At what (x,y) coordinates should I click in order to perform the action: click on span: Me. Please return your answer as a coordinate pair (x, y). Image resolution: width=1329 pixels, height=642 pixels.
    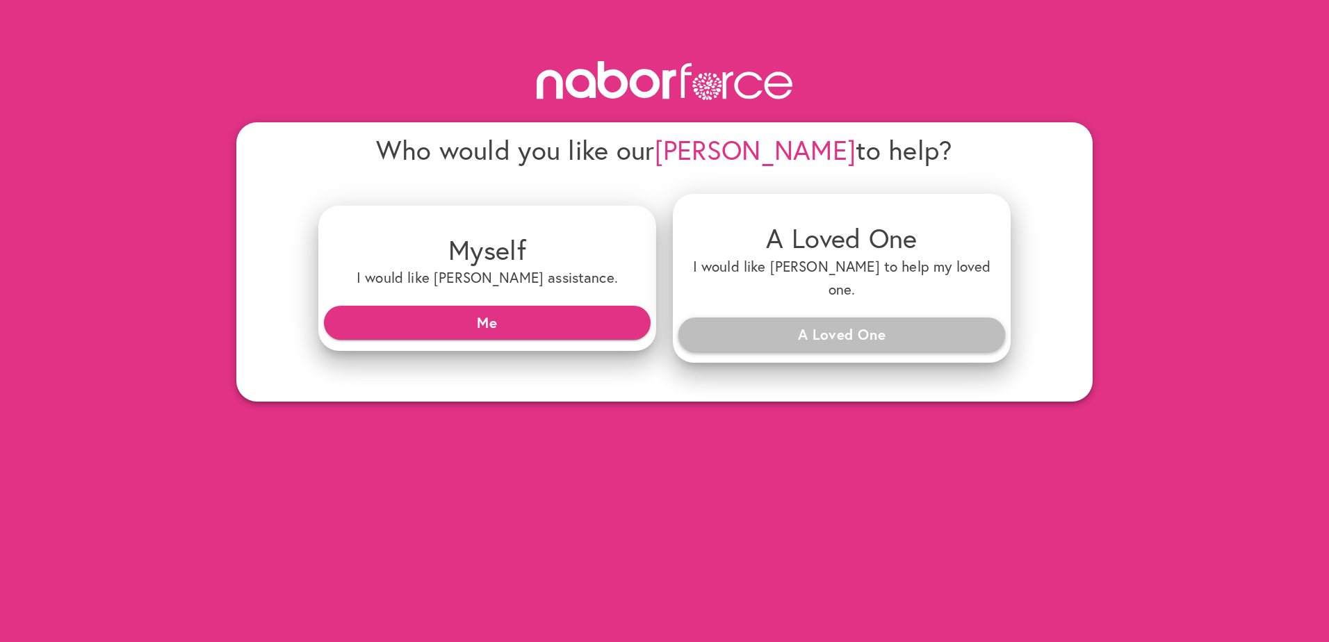
    Looking at the image, I should click on (487, 322).